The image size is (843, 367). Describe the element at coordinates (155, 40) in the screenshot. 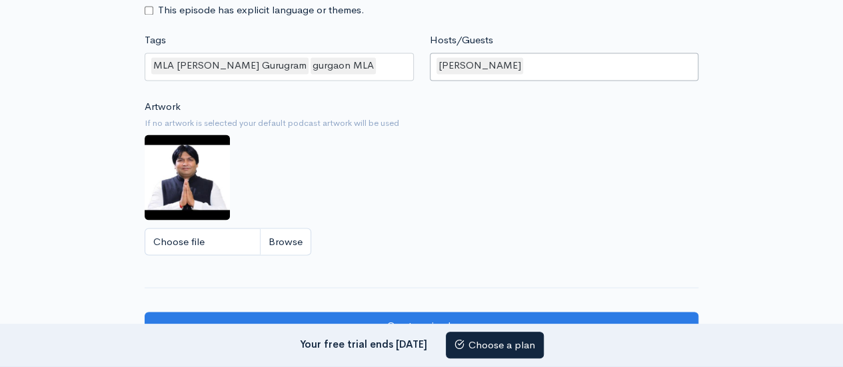

I see `label: Tags` at that location.